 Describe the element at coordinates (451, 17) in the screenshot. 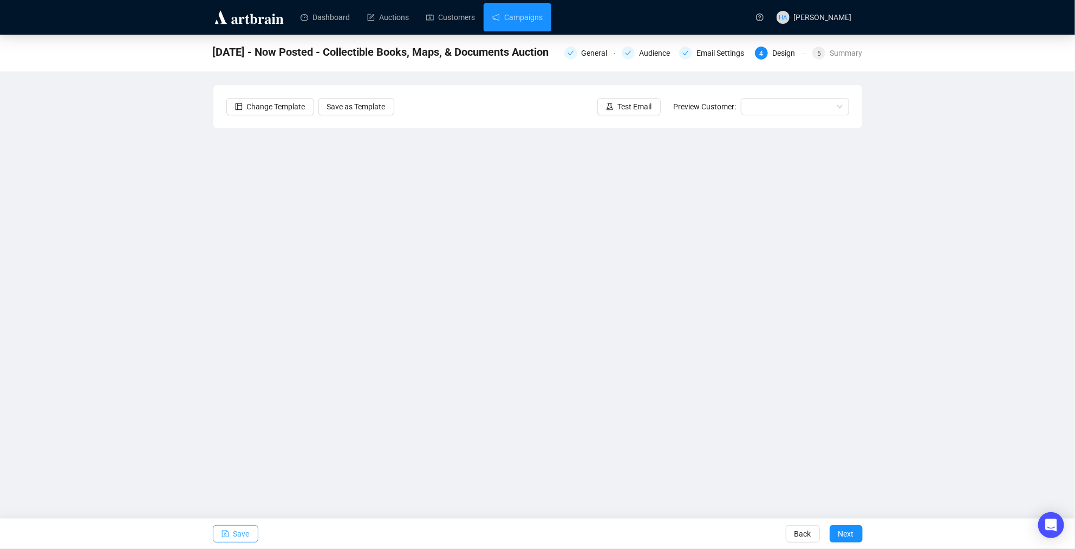

I see `a: Customers` at that location.